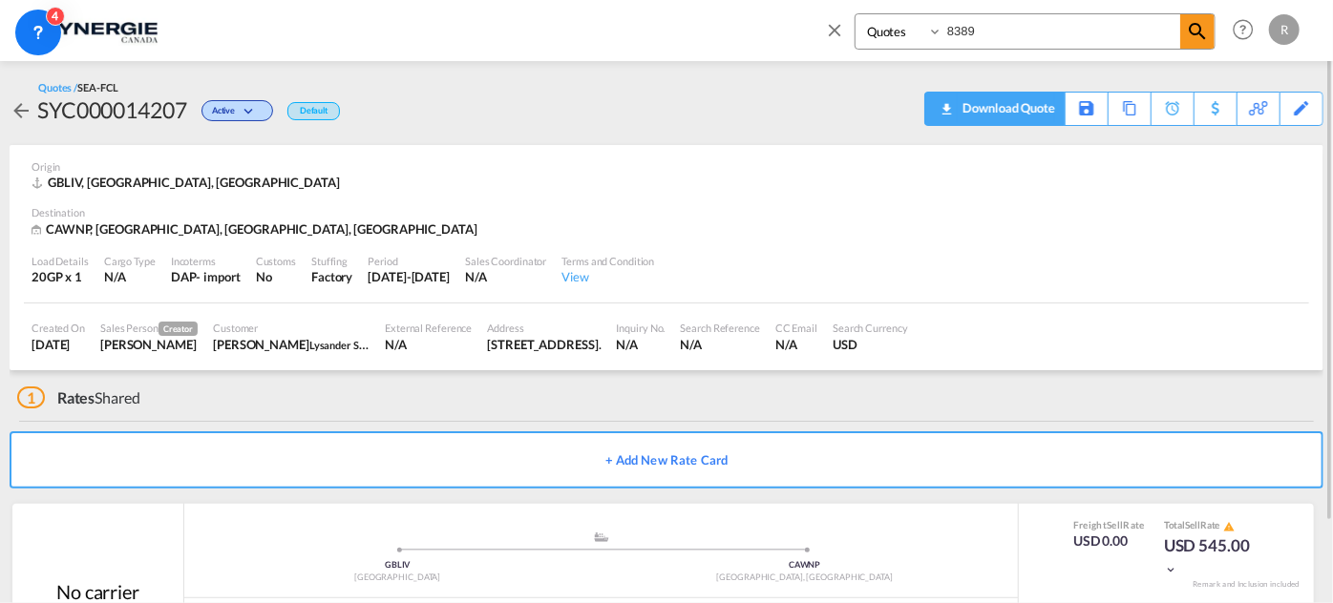 The width and height of the screenshot is (1333, 603). What do you see at coordinates (666, 460) in the screenshot?
I see `button: + Add New Rate Card` at bounding box center [666, 460].